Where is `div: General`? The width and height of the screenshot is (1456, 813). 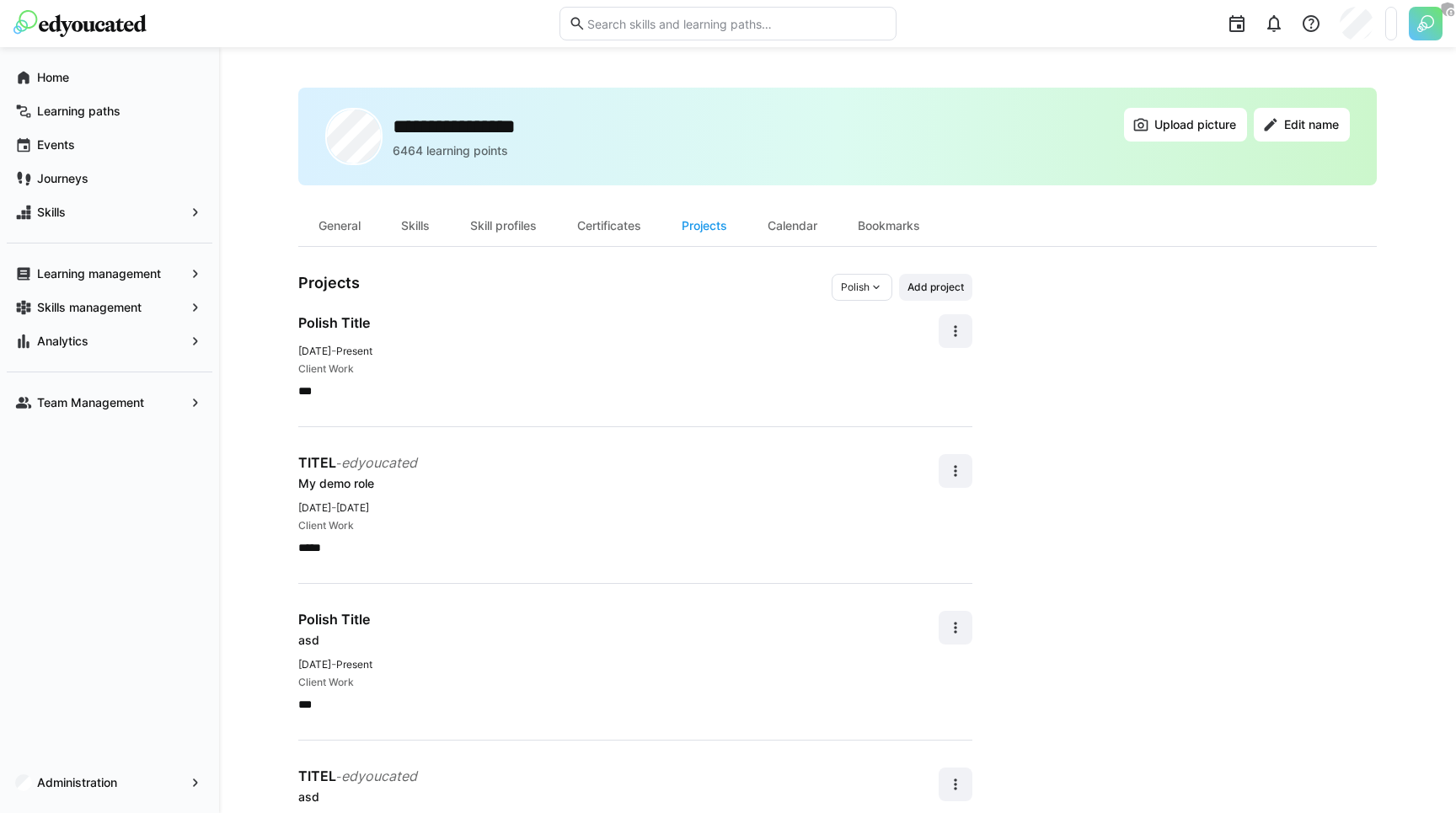
div: General is located at coordinates (340, 226).